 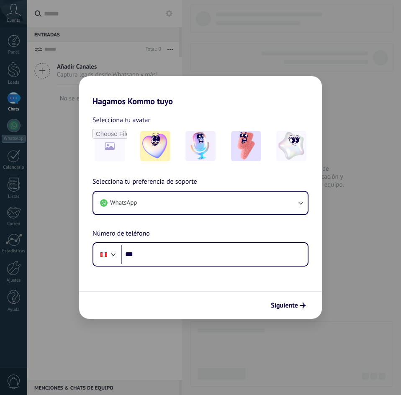 What do you see at coordinates (155, 146) in the screenshot?
I see `img: -1.jpeg` at bounding box center [155, 146].